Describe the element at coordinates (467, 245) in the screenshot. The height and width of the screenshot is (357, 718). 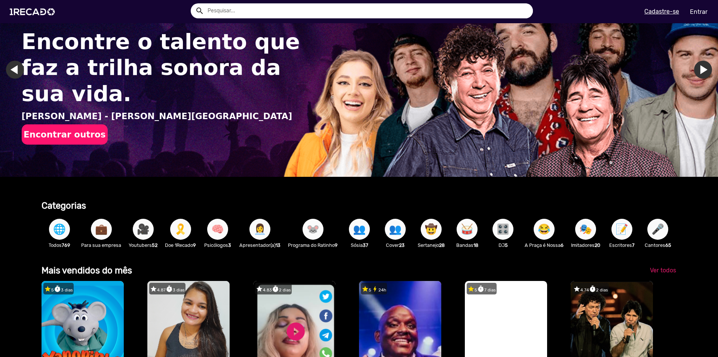
I see `p: Bandas` at that location.